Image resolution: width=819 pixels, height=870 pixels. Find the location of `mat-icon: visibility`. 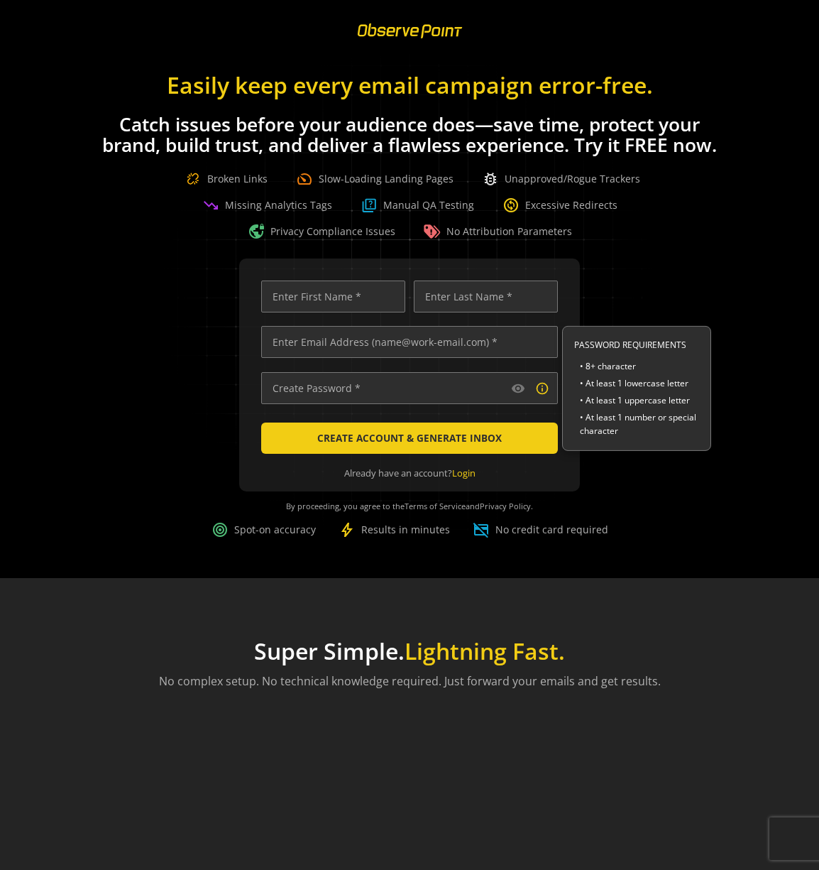

mat-icon: visibility is located at coordinates (518, 388).